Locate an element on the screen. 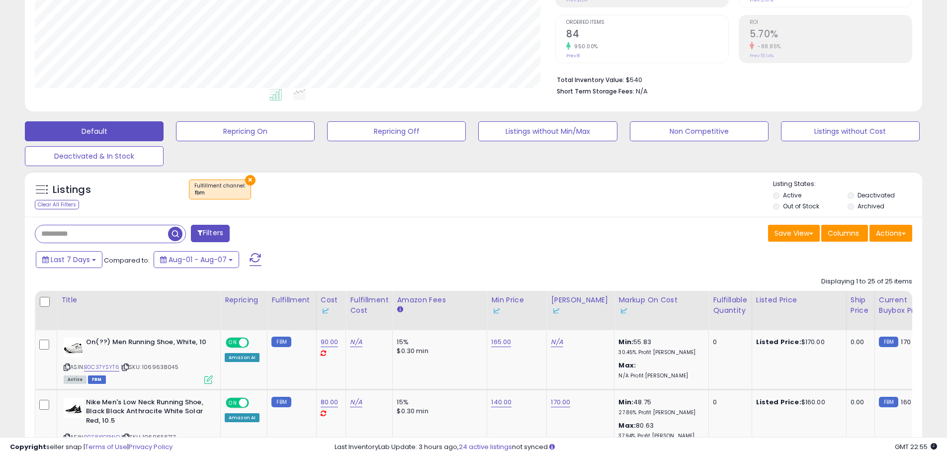 Image resolution: width=947 pixels, height=457 pixels. li: $540 is located at coordinates (731, 79).